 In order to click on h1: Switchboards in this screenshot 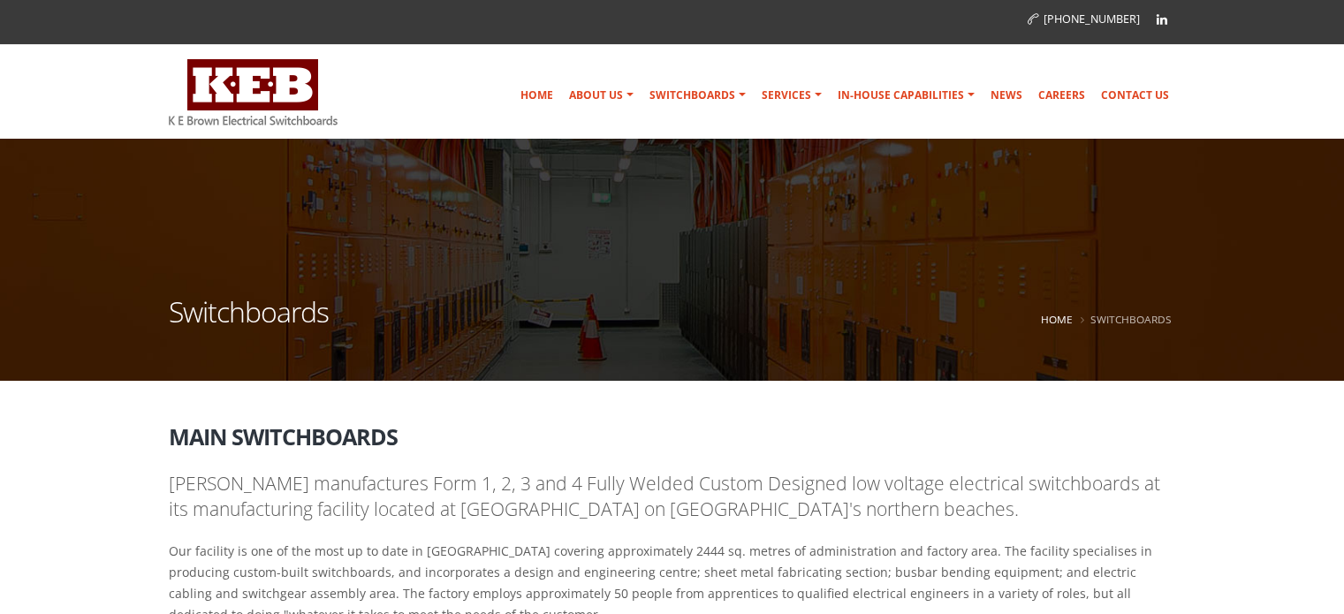, I will do `click(248, 323)`.